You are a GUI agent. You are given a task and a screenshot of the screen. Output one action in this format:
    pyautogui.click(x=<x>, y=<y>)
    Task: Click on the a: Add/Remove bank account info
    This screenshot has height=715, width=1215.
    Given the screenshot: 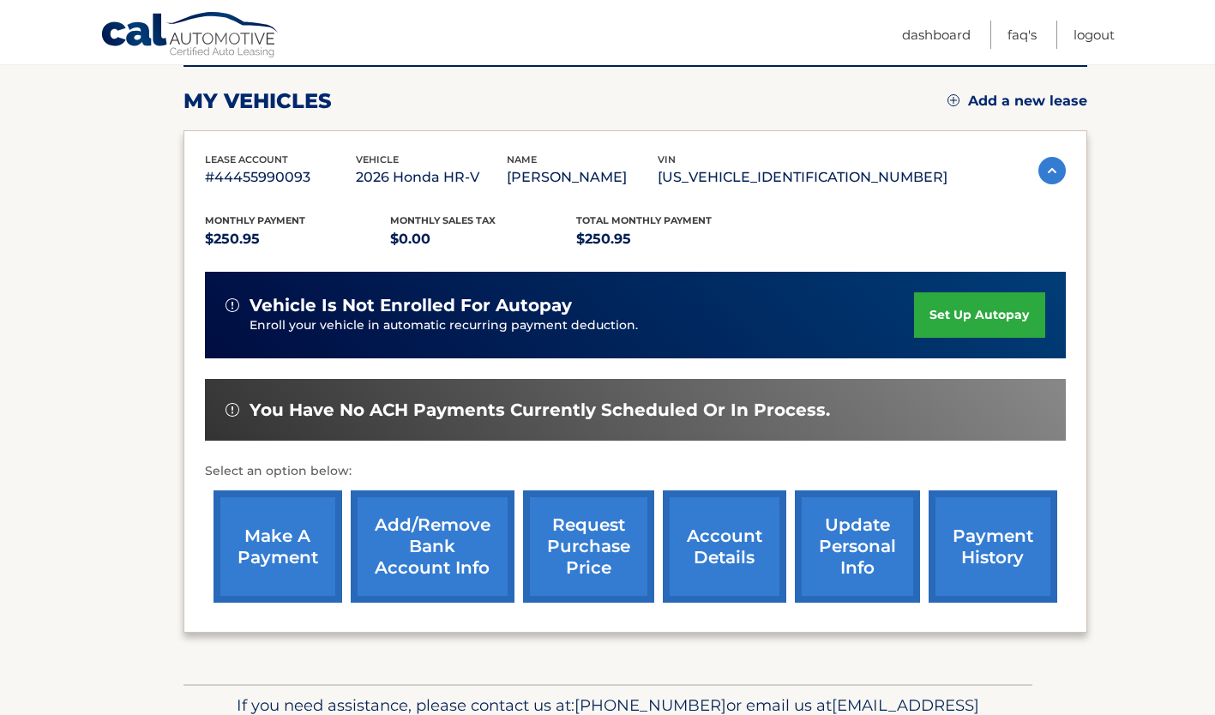 What is the action you would take?
    pyautogui.click(x=432, y=546)
    